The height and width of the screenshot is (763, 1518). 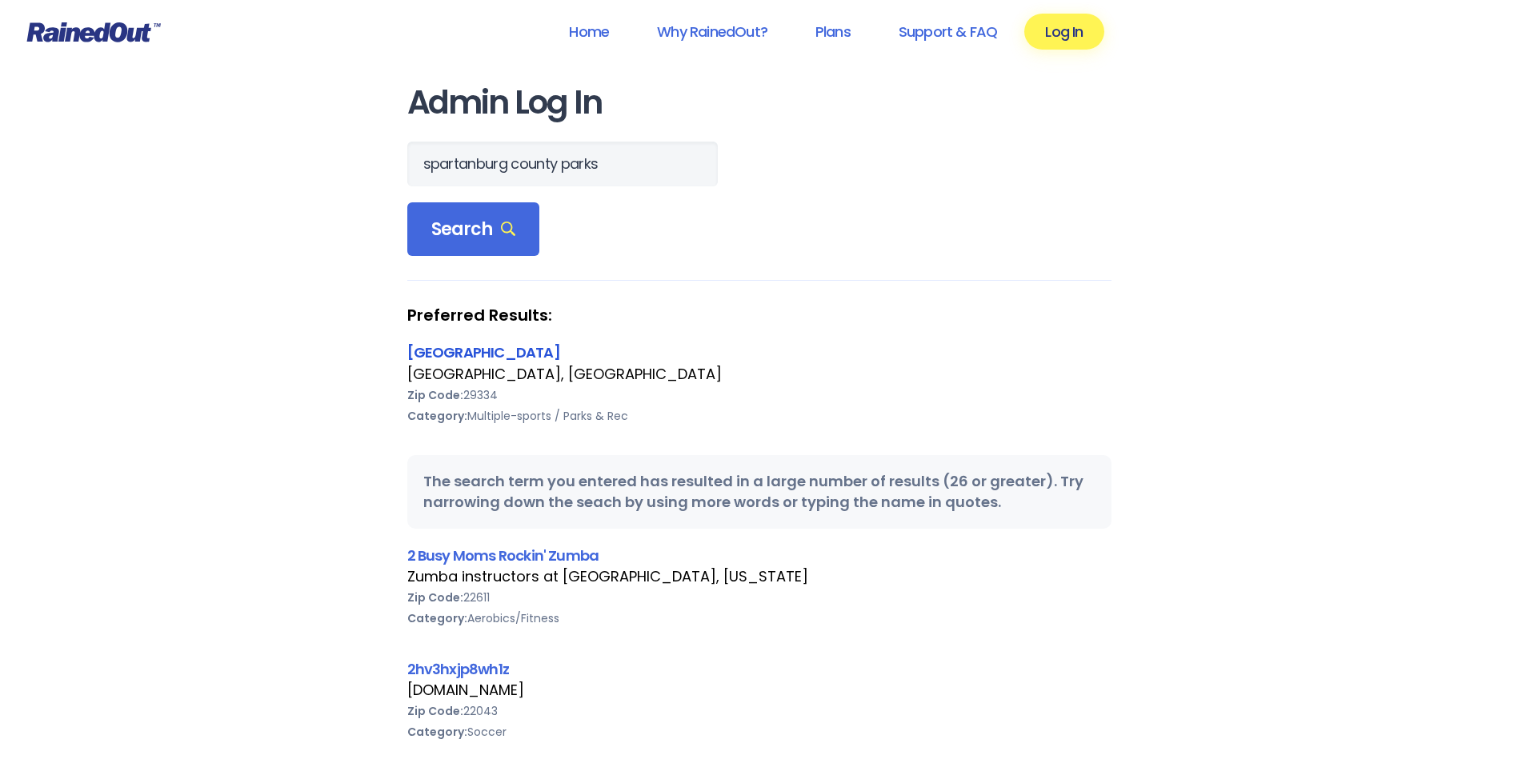 I want to click on div: 2hv3hxjp8wh1z, so click(x=759, y=669).